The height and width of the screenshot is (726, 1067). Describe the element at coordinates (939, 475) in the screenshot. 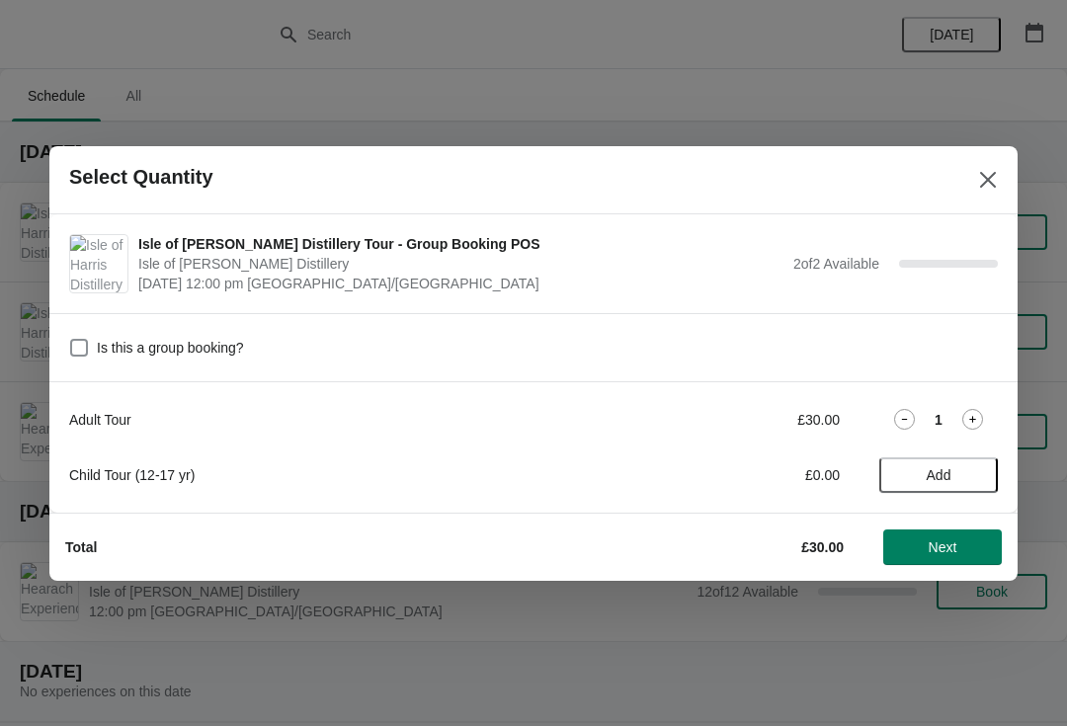

I see `span: Add` at that location.